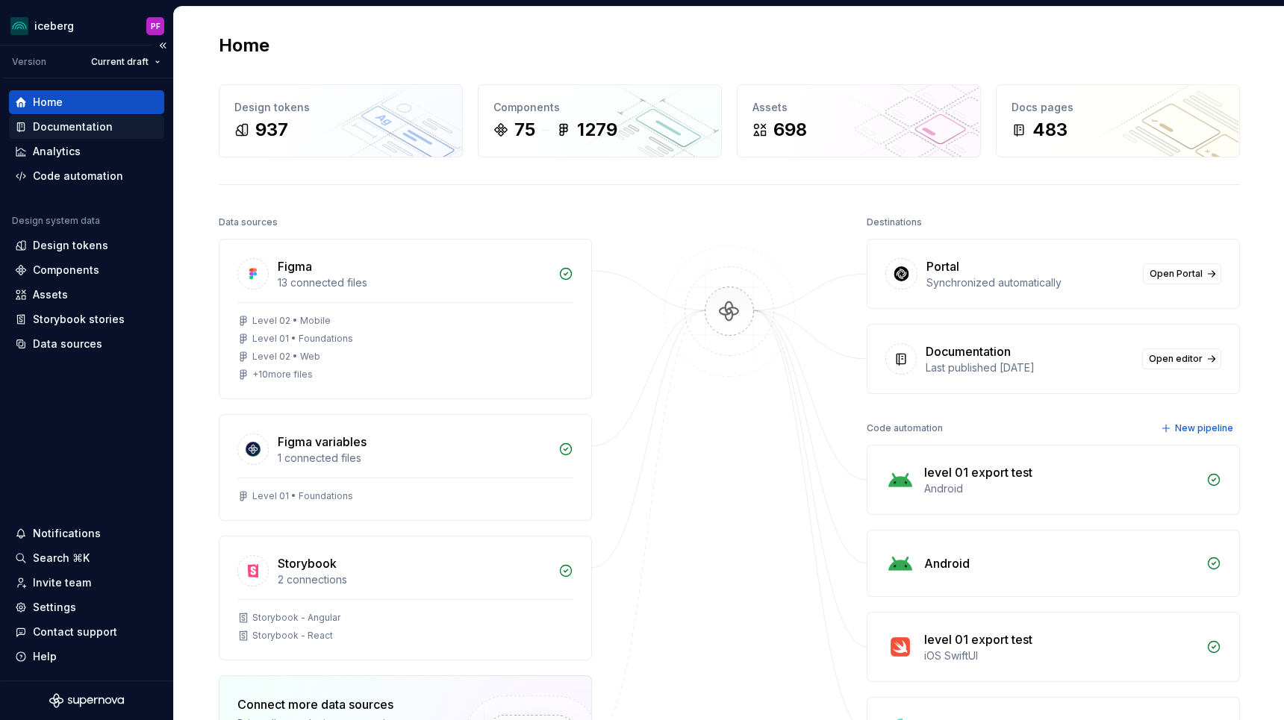 This screenshot has width=1284, height=720. Describe the element at coordinates (1117, 121) in the screenshot. I see `a: Docs pages483` at that location.